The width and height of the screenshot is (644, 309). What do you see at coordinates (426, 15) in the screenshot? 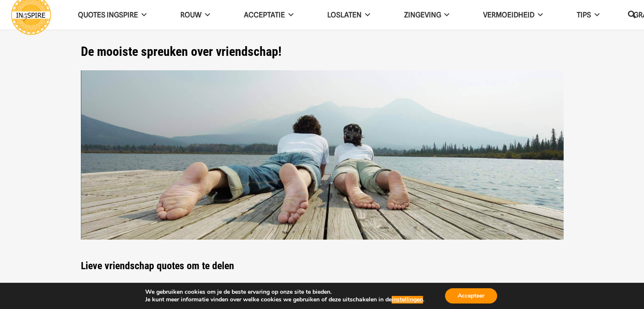
I see `a: Zingeving` at bounding box center [426, 15].